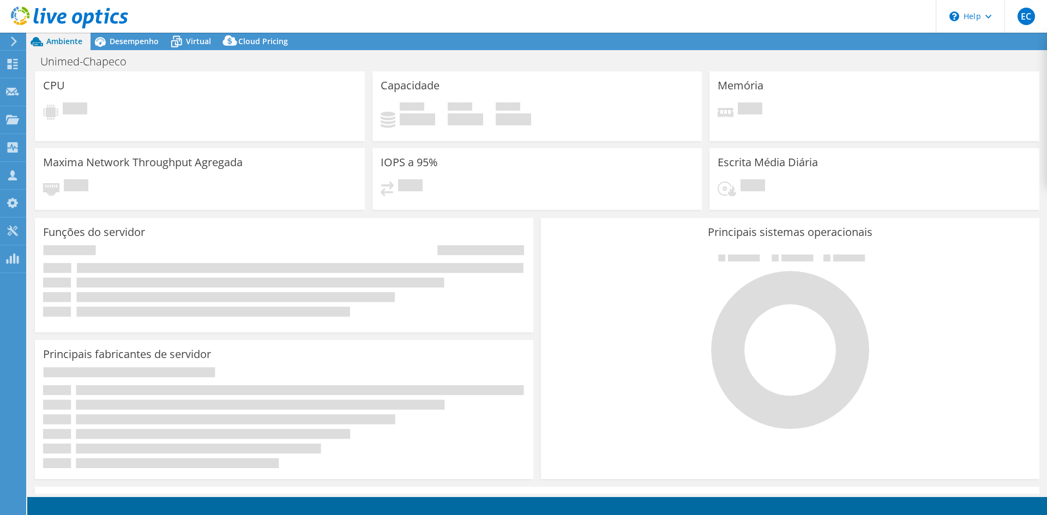 The height and width of the screenshot is (515, 1047). I want to click on h3: Funções do servidor, so click(94, 232).